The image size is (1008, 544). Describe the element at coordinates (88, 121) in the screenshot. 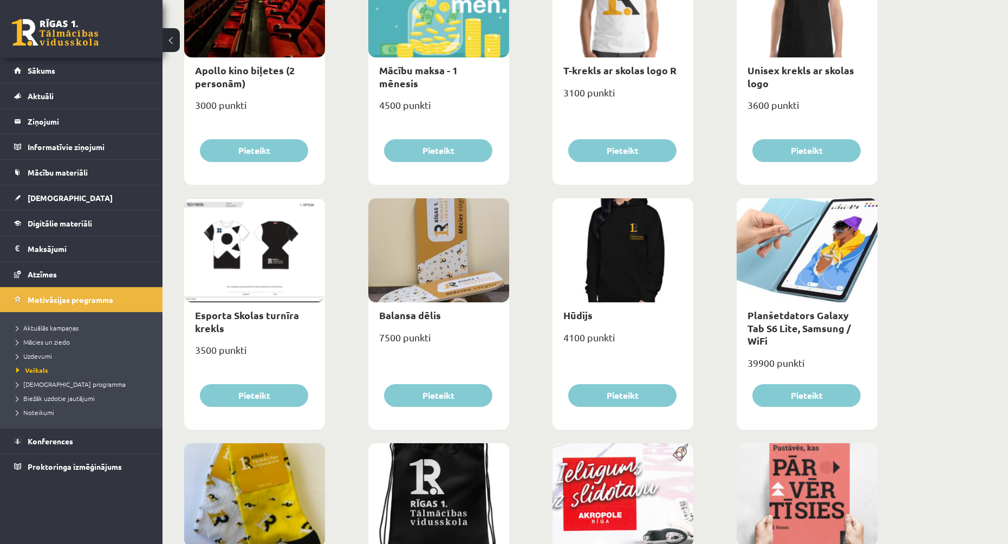

I see `legend: Ziņojumi` at that location.